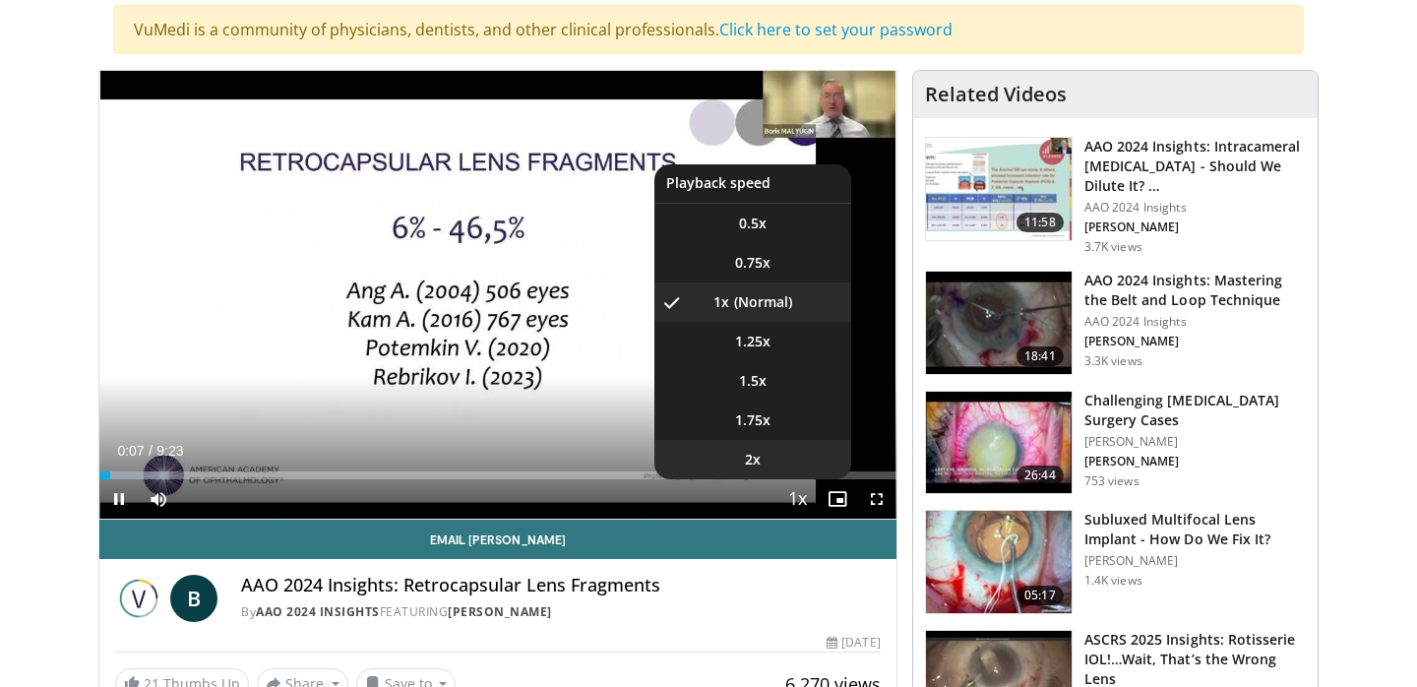 The width and height of the screenshot is (1417, 687). I want to click on span: 1x, so click(721, 302).